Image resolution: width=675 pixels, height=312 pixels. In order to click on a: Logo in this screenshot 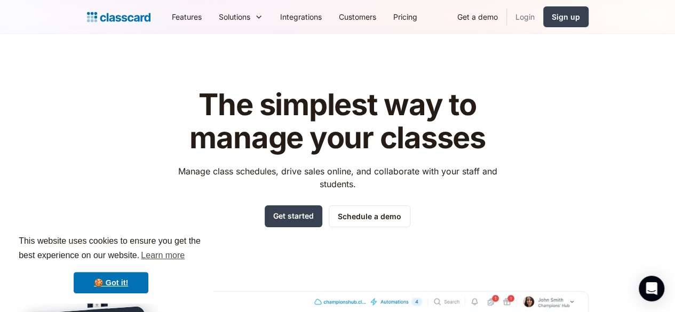, I will do `click(118, 17)`.